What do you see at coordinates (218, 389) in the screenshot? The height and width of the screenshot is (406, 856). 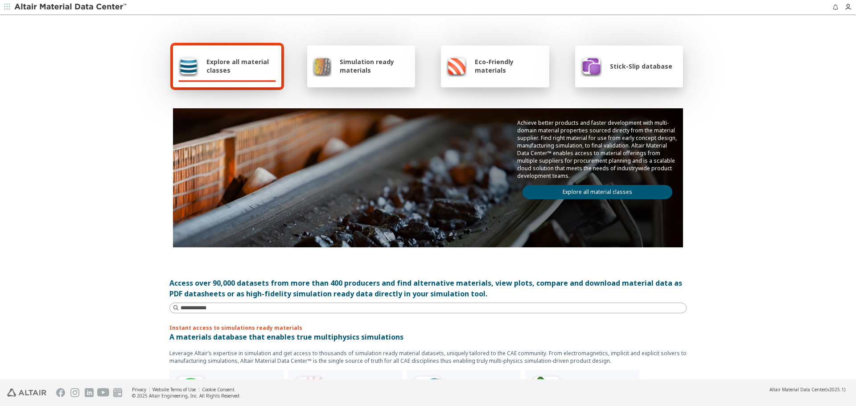 I see `a: Cookie Consent` at bounding box center [218, 389].